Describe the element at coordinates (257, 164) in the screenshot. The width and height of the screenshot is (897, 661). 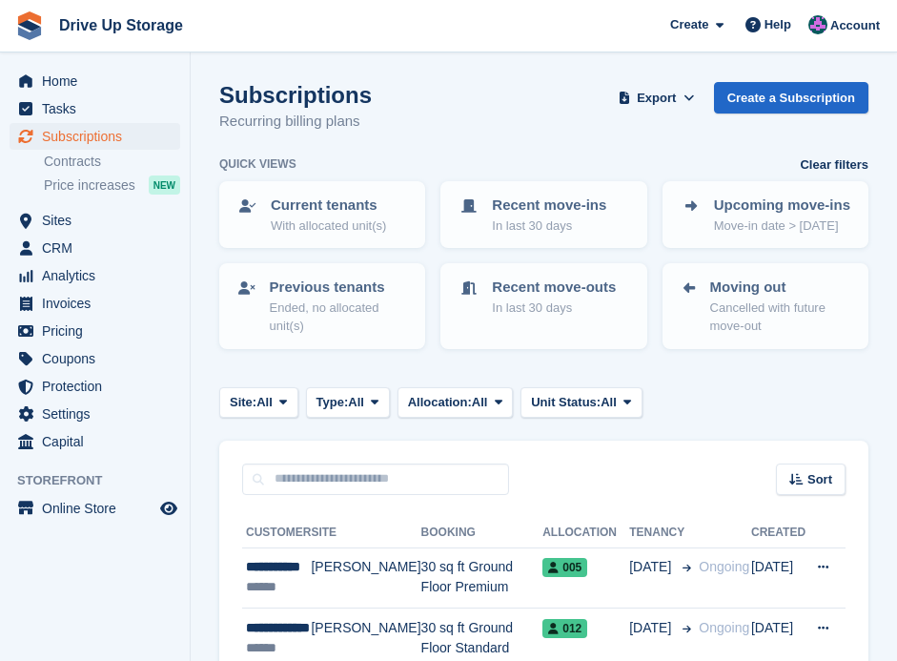
I see `h6: Quick views` at that location.